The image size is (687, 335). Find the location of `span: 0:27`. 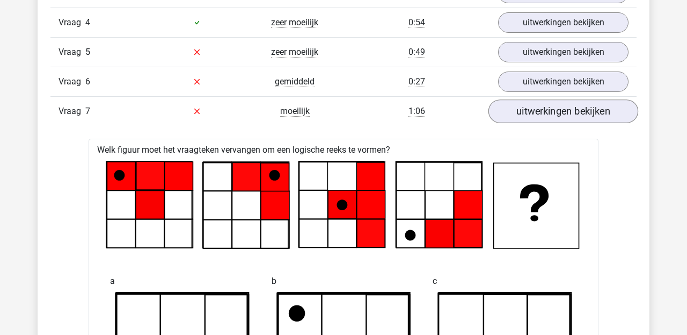

span: 0:27 is located at coordinates (417, 82).